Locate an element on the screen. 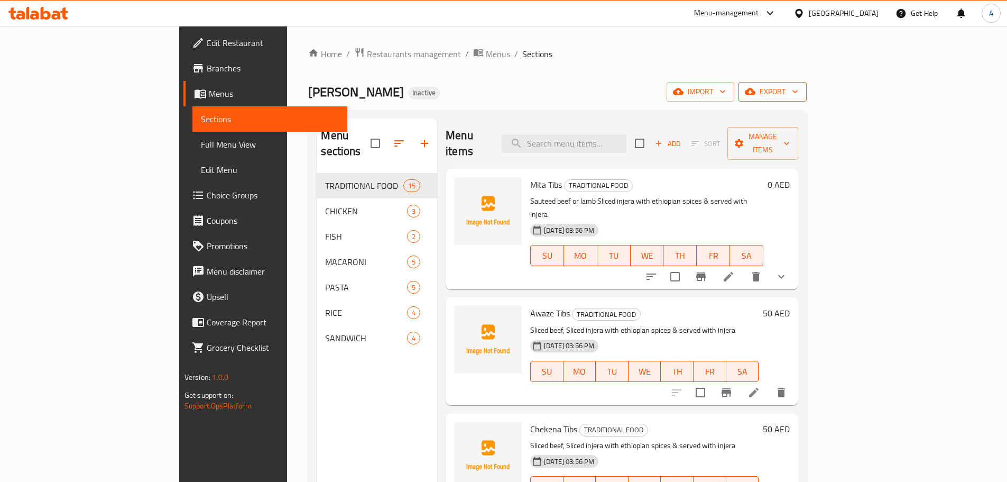 This screenshot has height=482, width=1007. p: Sauteed beef or lamb Sliced injera with ethiopian spices & served with injera is located at coordinates (647, 208).